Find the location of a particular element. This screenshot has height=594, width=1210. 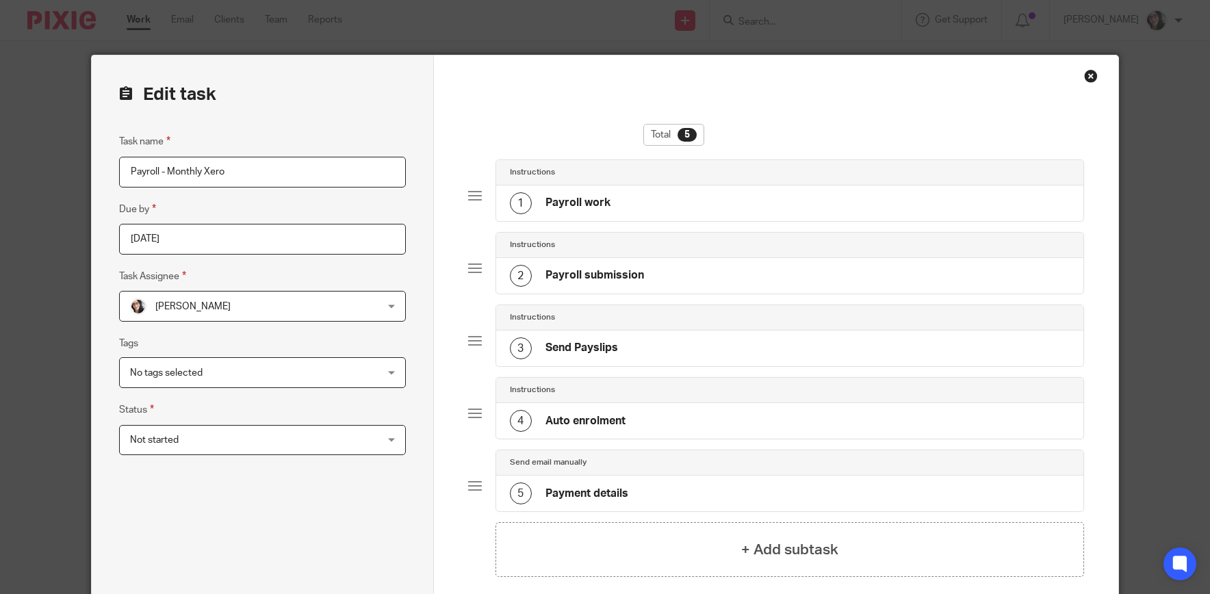

input: Pick a date is located at coordinates (262, 239).